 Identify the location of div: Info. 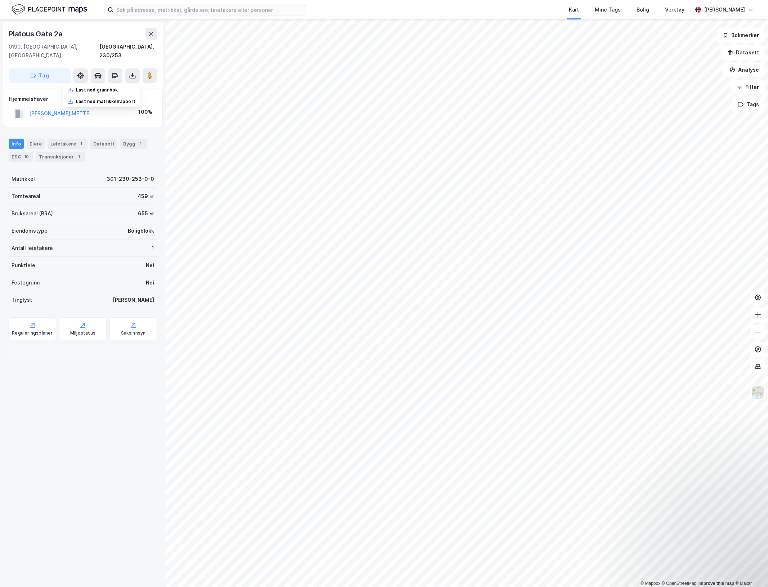
(16, 144).